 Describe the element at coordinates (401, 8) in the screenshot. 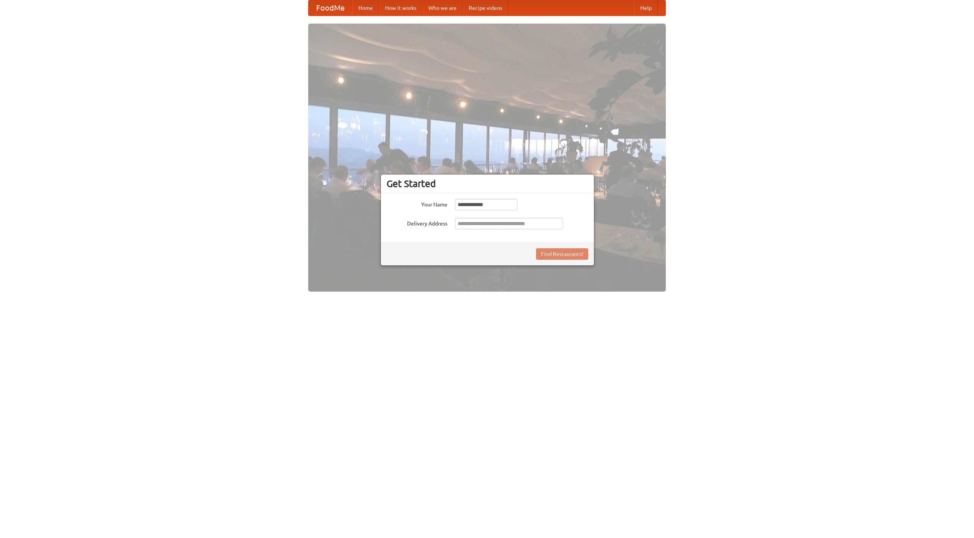

I see `a: How it works` at that location.